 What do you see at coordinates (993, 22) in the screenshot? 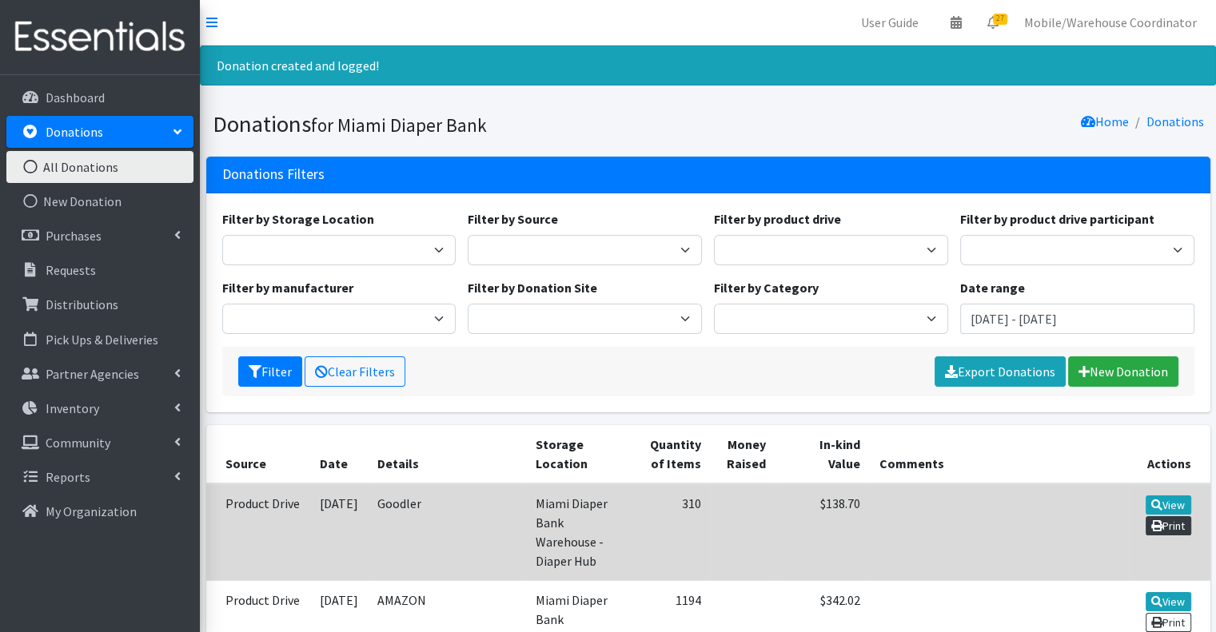
I see `a: 27` at bounding box center [993, 22].